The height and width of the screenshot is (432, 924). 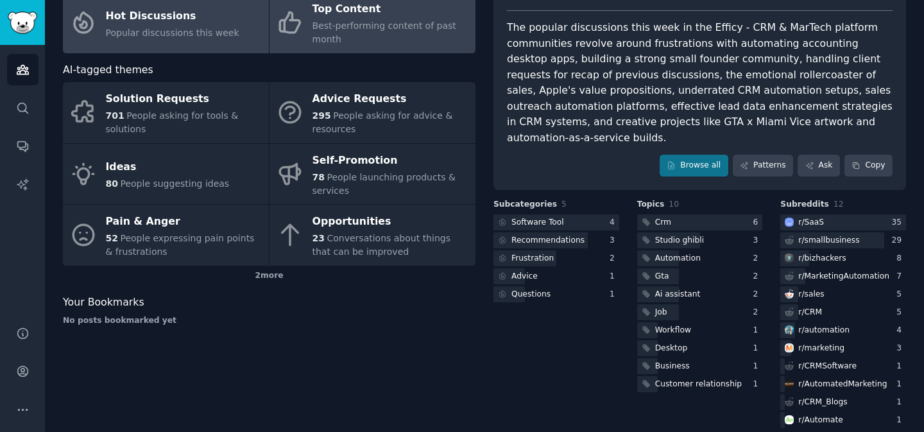 I want to click on span: People launching products & services, so click(x=384, y=184).